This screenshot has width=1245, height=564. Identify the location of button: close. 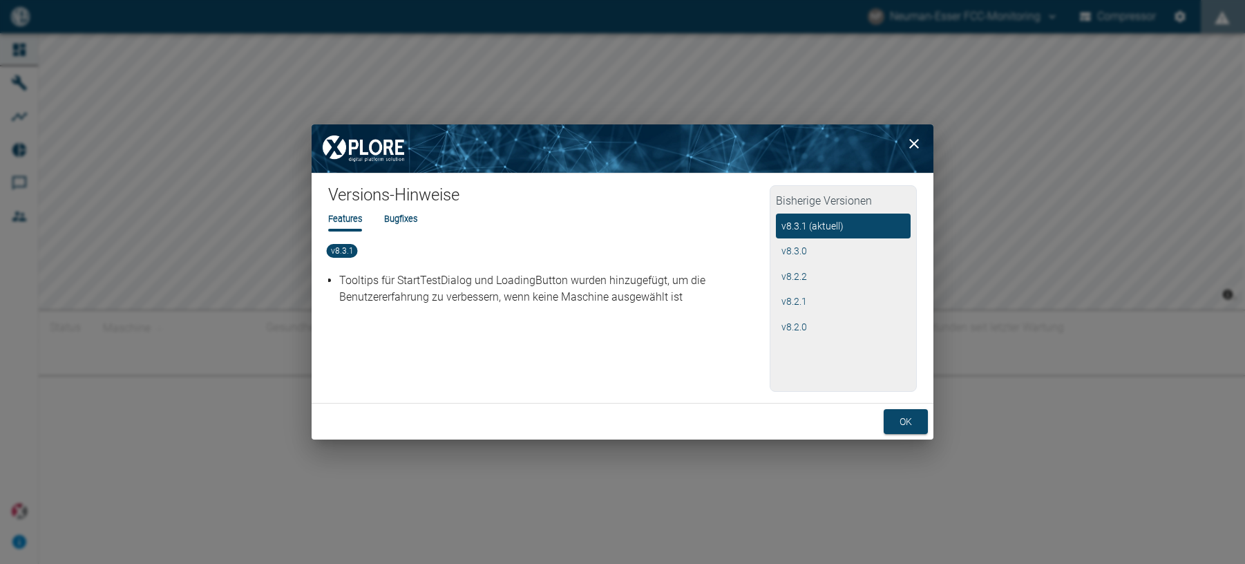
(914, 144).